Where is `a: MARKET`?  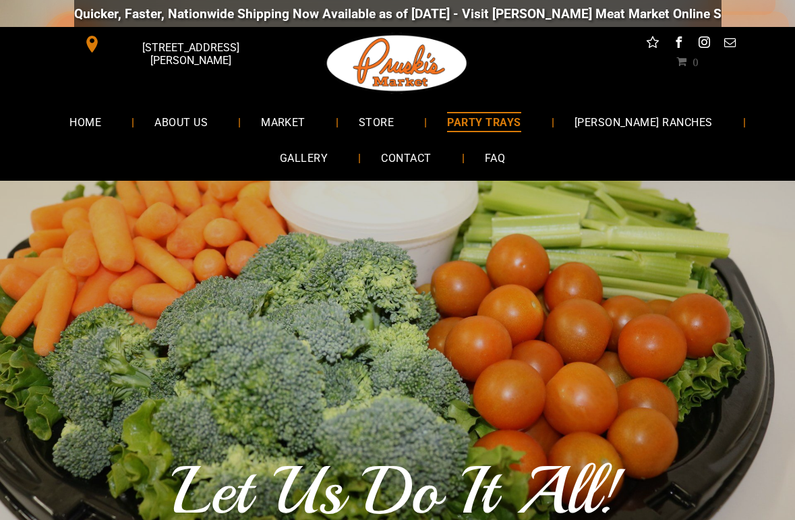 a: MARKET is located at coordinates (283, 121).